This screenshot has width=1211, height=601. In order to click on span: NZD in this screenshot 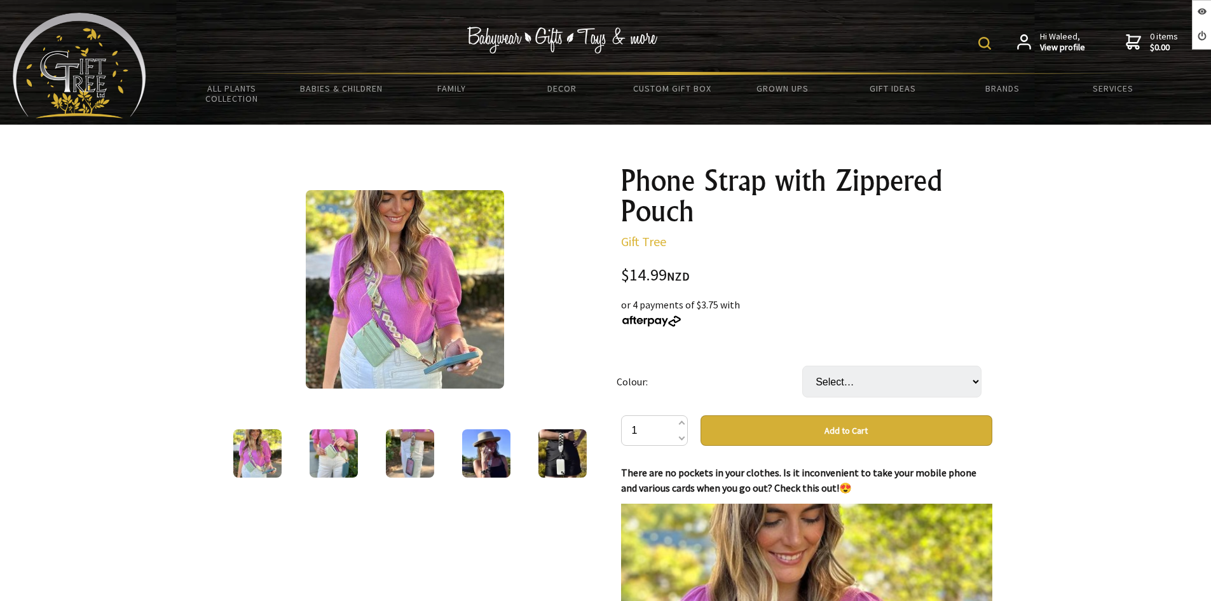, I will do `click(678, 276)`.